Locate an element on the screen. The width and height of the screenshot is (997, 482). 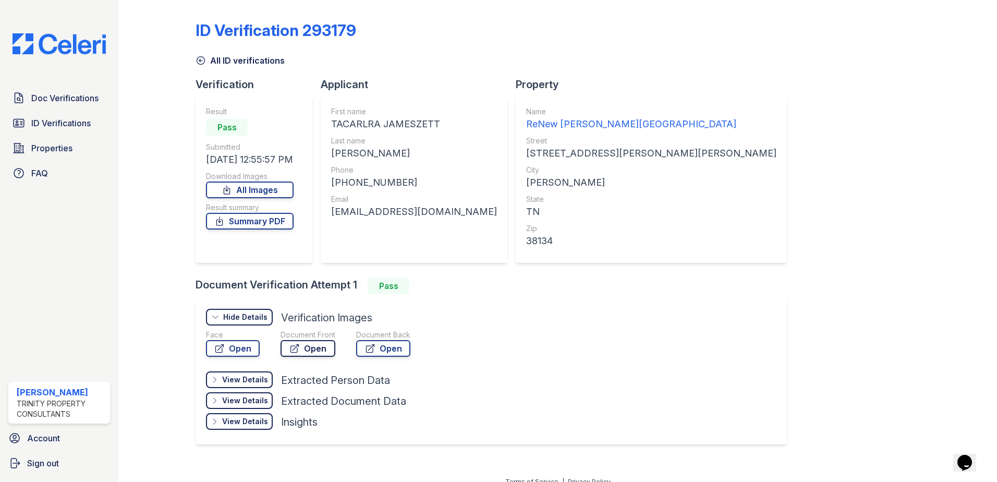
span: Account is located at coordinates (43, 438).